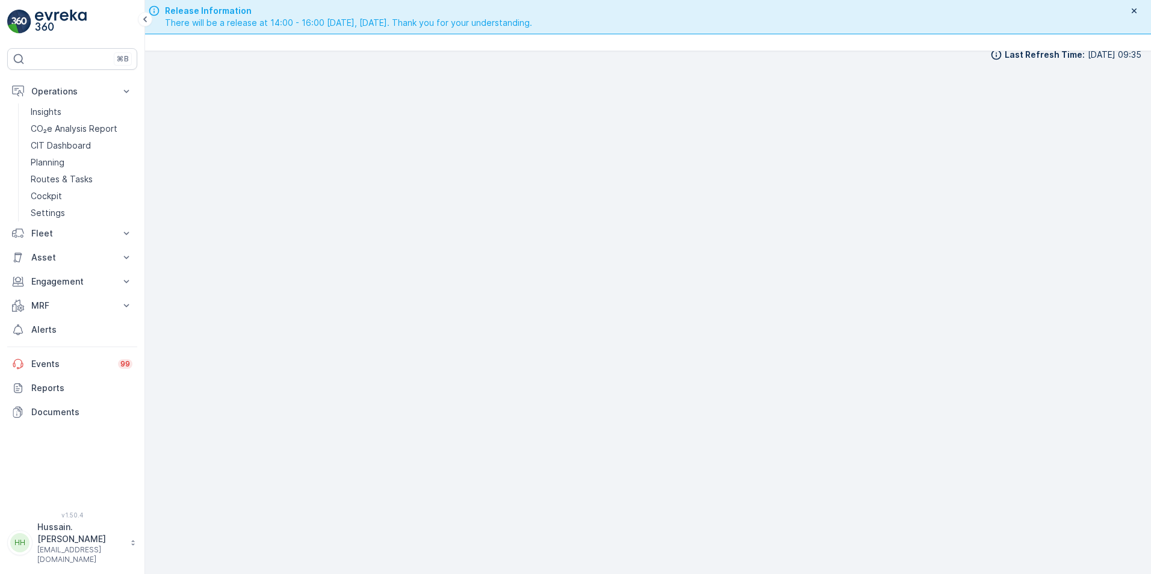  I want to click on p: Documents, so click(82, 412).